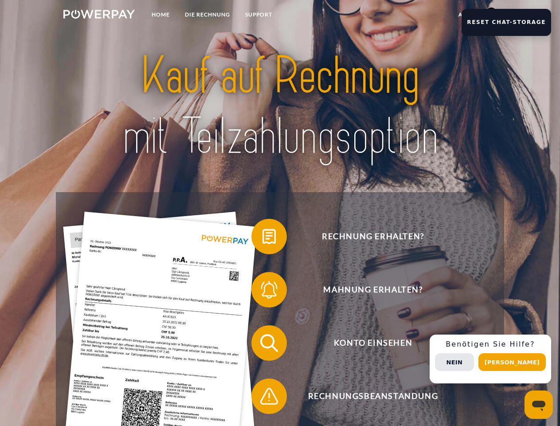 The width and height of the screenshot is (560, 426). I want to click on img: qb_warning.svg, so click(269, 396).